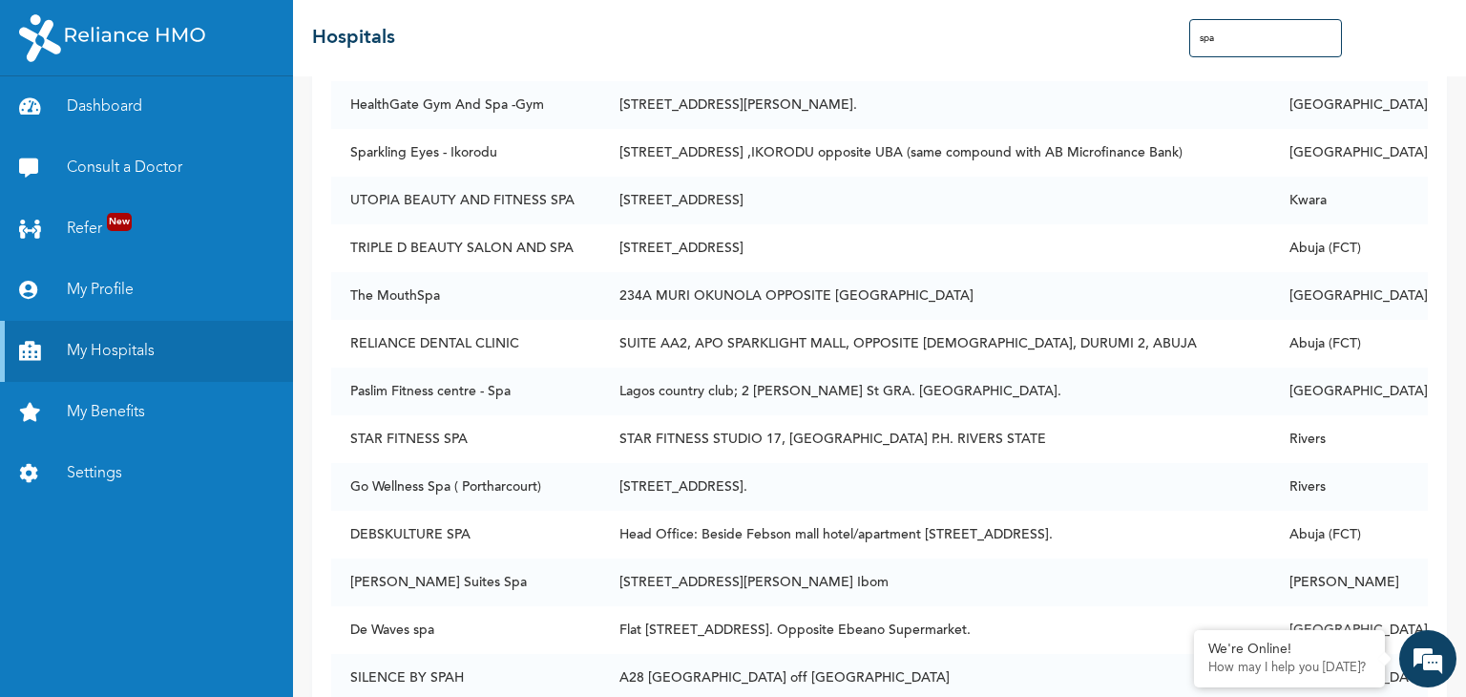 The height and width of the screenshot is (697, 1466). Describe the element at coordinates (1289, 649) in the screenshot. I see `div: We're Online!` at that location.